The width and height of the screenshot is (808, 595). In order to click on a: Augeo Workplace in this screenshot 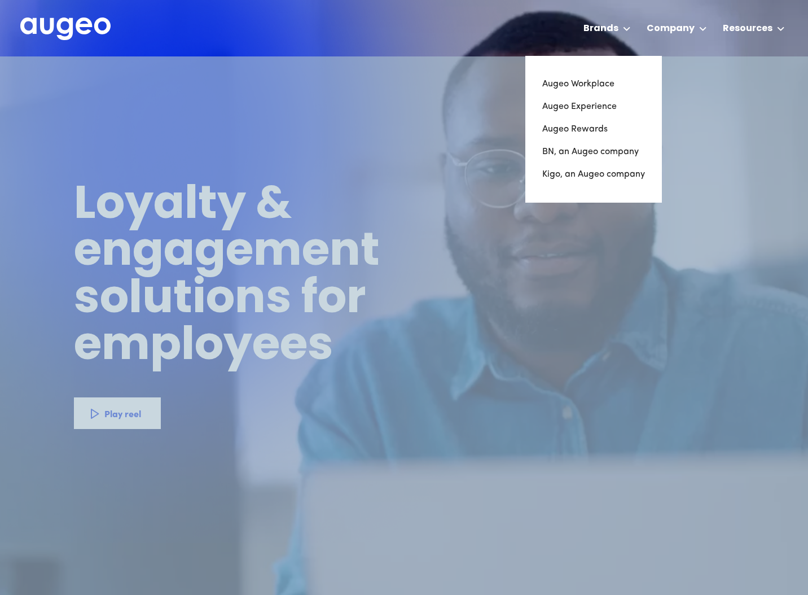, I will do `click(594, 84)`.